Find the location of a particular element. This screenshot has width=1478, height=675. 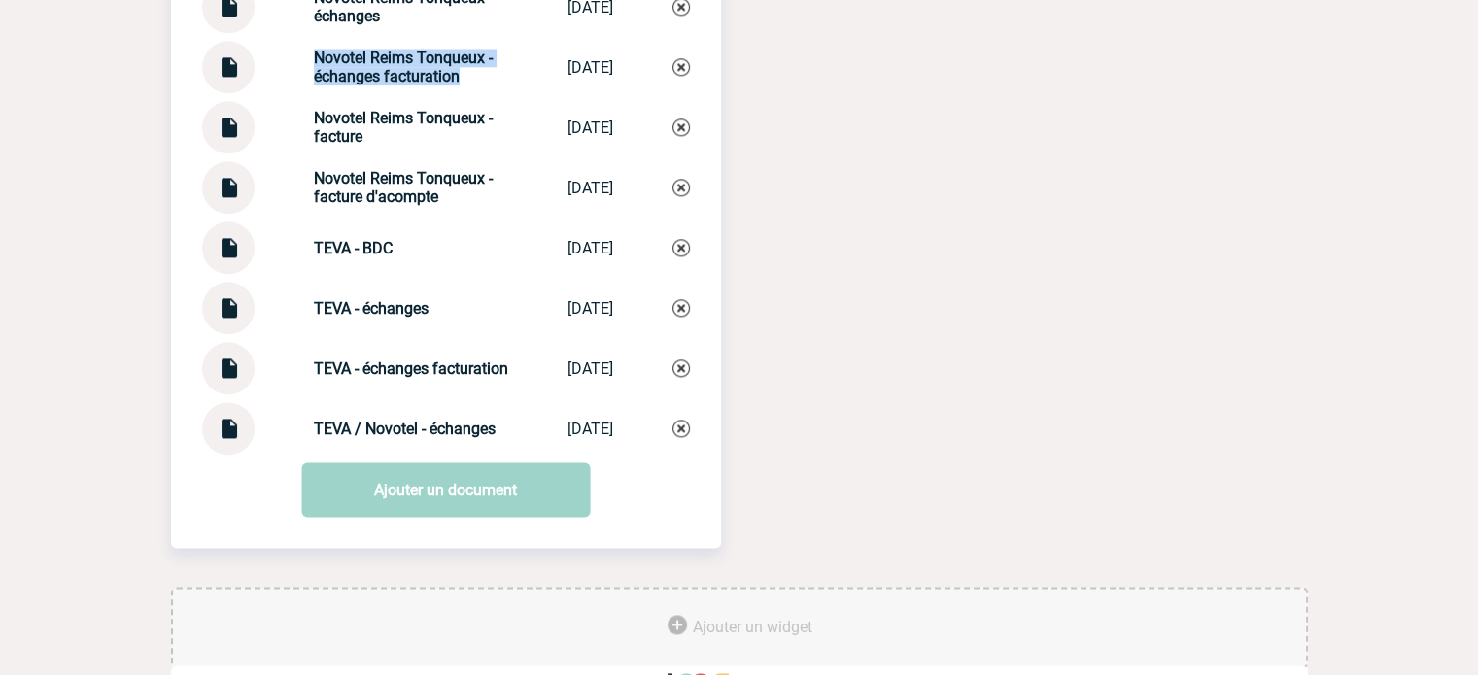

strong: TEVA - BDC is located at coordinates (353, 248).